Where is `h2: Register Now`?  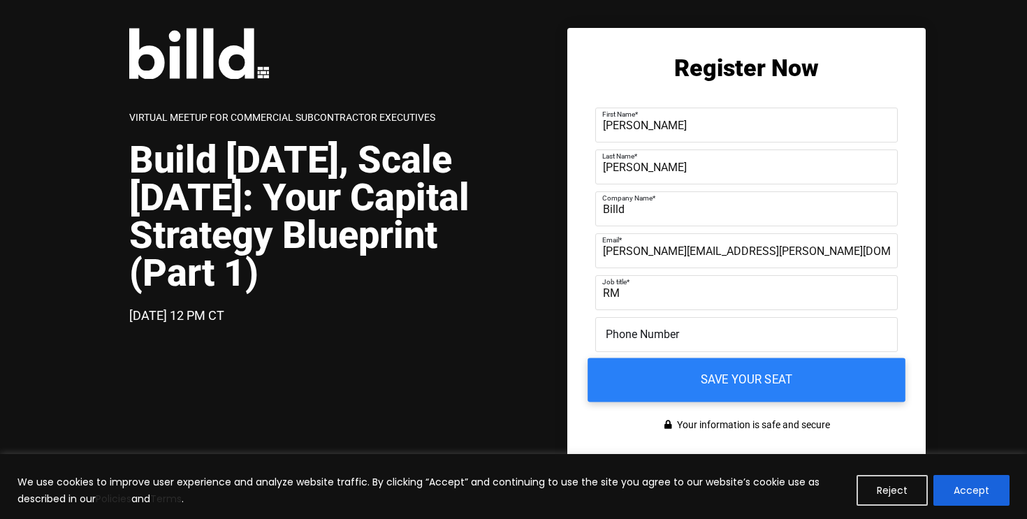 h2: Register Now is located at coordinates (746, 68).